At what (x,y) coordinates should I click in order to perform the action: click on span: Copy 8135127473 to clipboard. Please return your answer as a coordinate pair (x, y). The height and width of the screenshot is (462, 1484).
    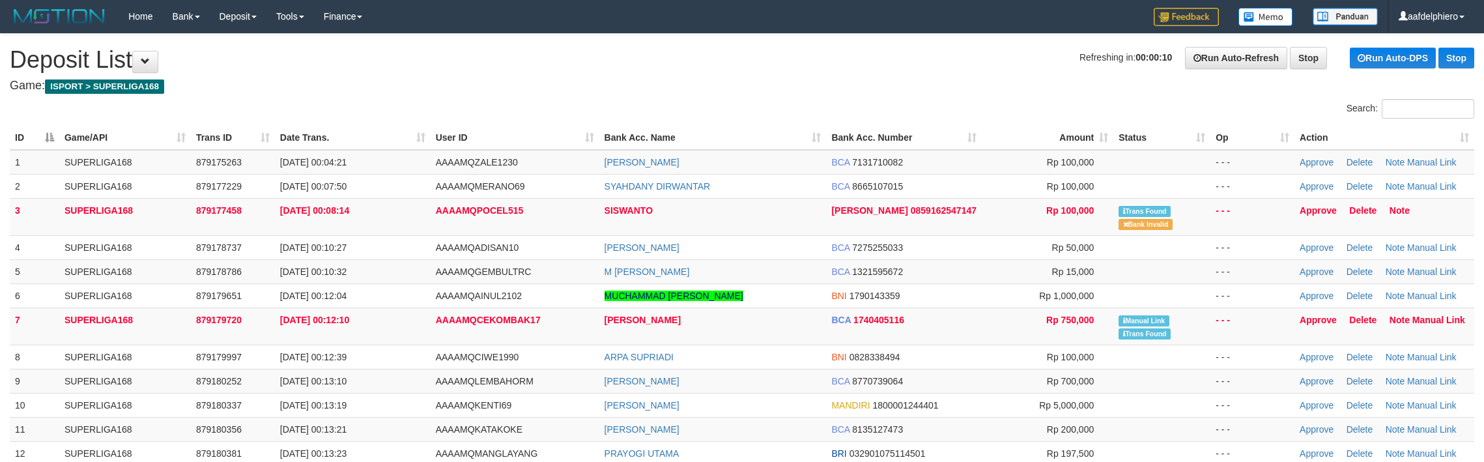
    Looking at the image, I should click on (877, 429).